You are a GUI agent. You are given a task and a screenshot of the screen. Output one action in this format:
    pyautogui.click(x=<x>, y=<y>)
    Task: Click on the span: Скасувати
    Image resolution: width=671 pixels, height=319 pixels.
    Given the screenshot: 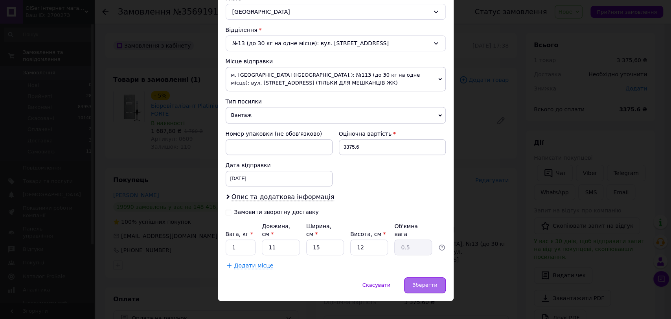 What is the action you would take?
    pyautogui.click(x=376, y=285)
    